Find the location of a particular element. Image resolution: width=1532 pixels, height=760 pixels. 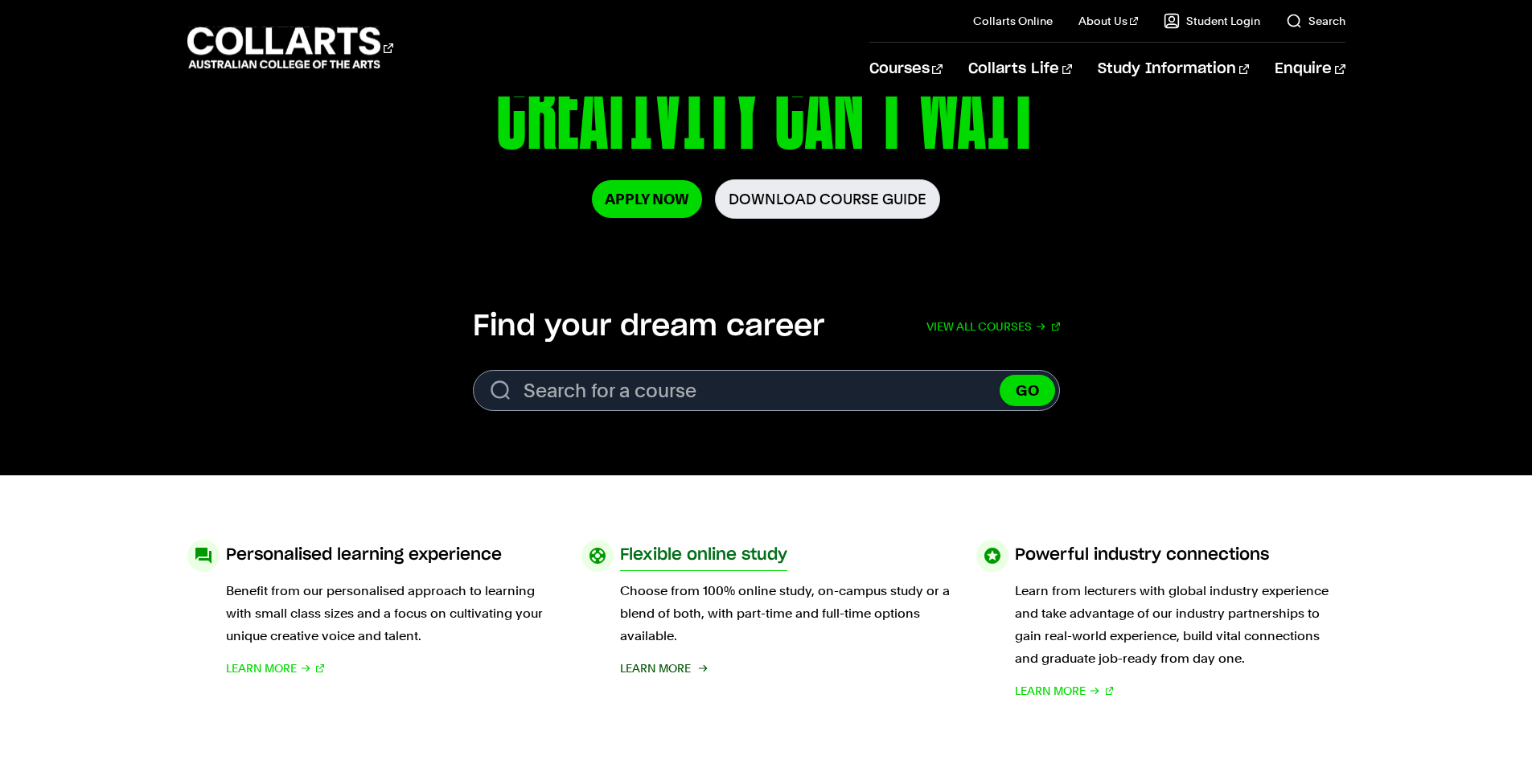

a: Student Login is located at coordinates (1212, 21).